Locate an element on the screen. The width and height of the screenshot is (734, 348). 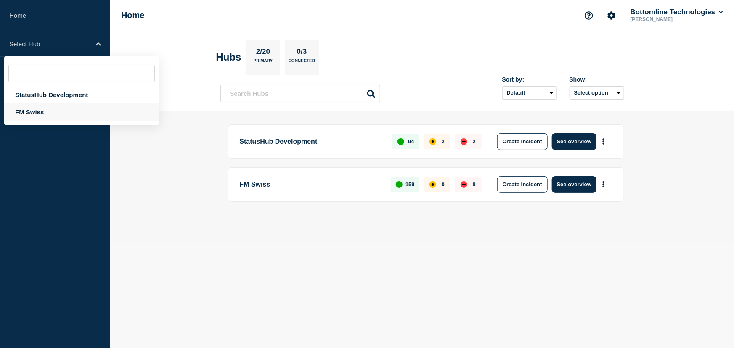
div: StatusHub Development is located at coordinates (82, 95).